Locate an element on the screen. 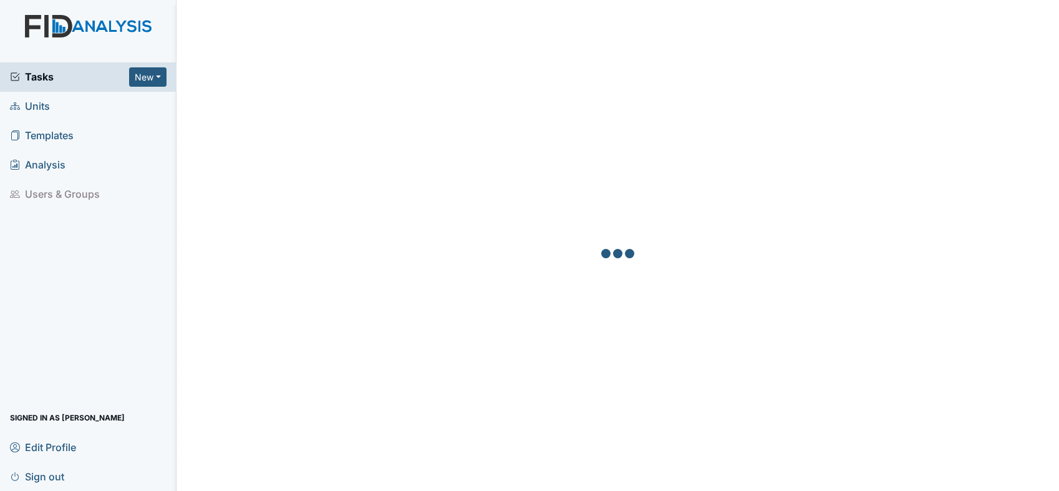 Image resolution: width=1059 pixels, height=491 pixels. a: Tasks is located at coordinates (69, 77).